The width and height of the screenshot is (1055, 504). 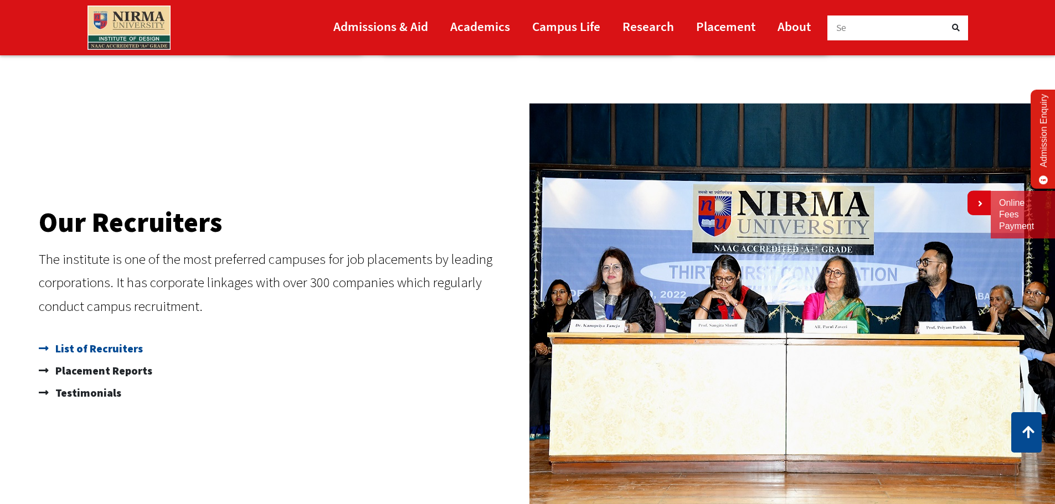 I want to click on span: List of Recruiters, so click(x=97, y=349).